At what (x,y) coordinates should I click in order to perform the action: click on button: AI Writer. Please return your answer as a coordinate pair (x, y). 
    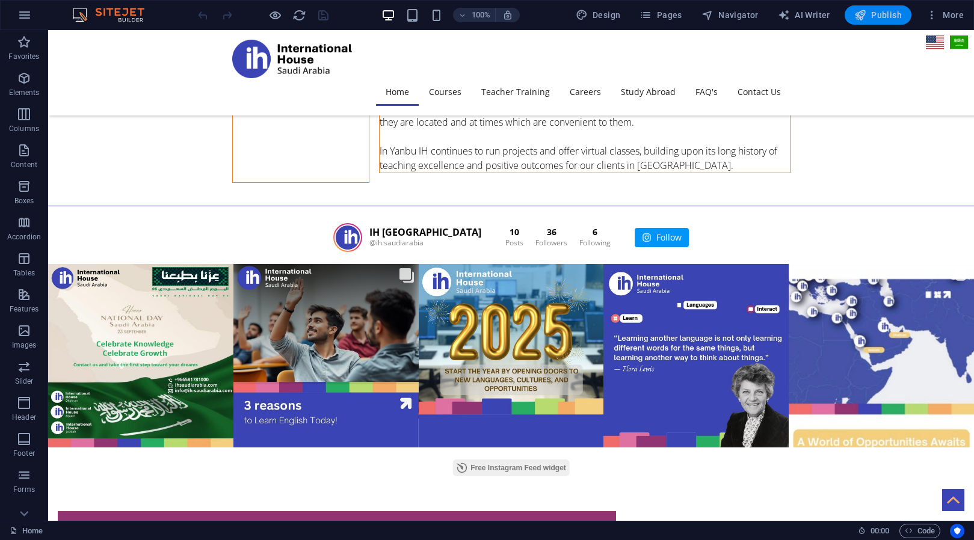
    Looking at the image, I should click on (804, 15).